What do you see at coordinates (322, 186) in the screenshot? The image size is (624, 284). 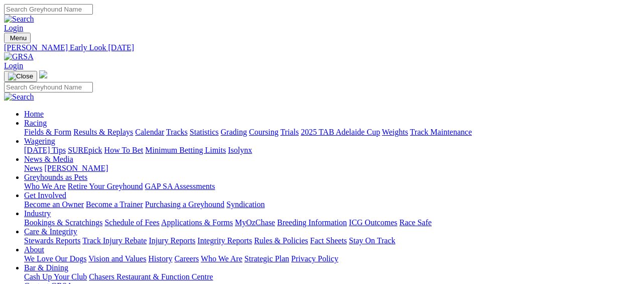 I see `div: Greyhounds as Pets` at bounding box center [322, 186].